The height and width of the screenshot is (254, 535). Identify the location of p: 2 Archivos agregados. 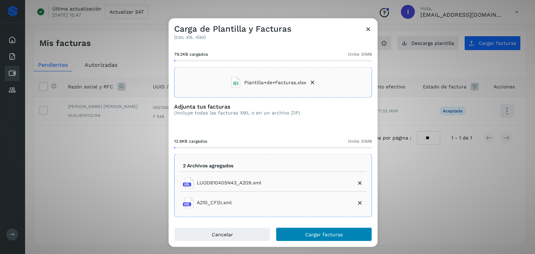
(208, 166).